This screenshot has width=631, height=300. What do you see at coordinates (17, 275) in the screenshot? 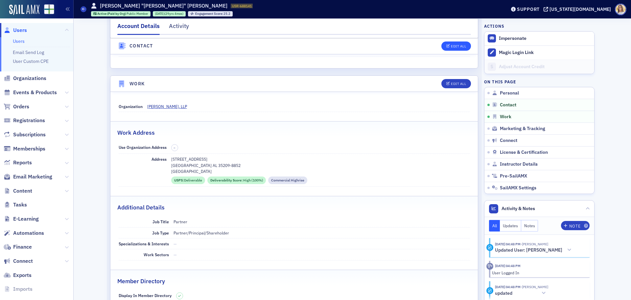
I see `a: Exports` at bounding box center [17, 275].